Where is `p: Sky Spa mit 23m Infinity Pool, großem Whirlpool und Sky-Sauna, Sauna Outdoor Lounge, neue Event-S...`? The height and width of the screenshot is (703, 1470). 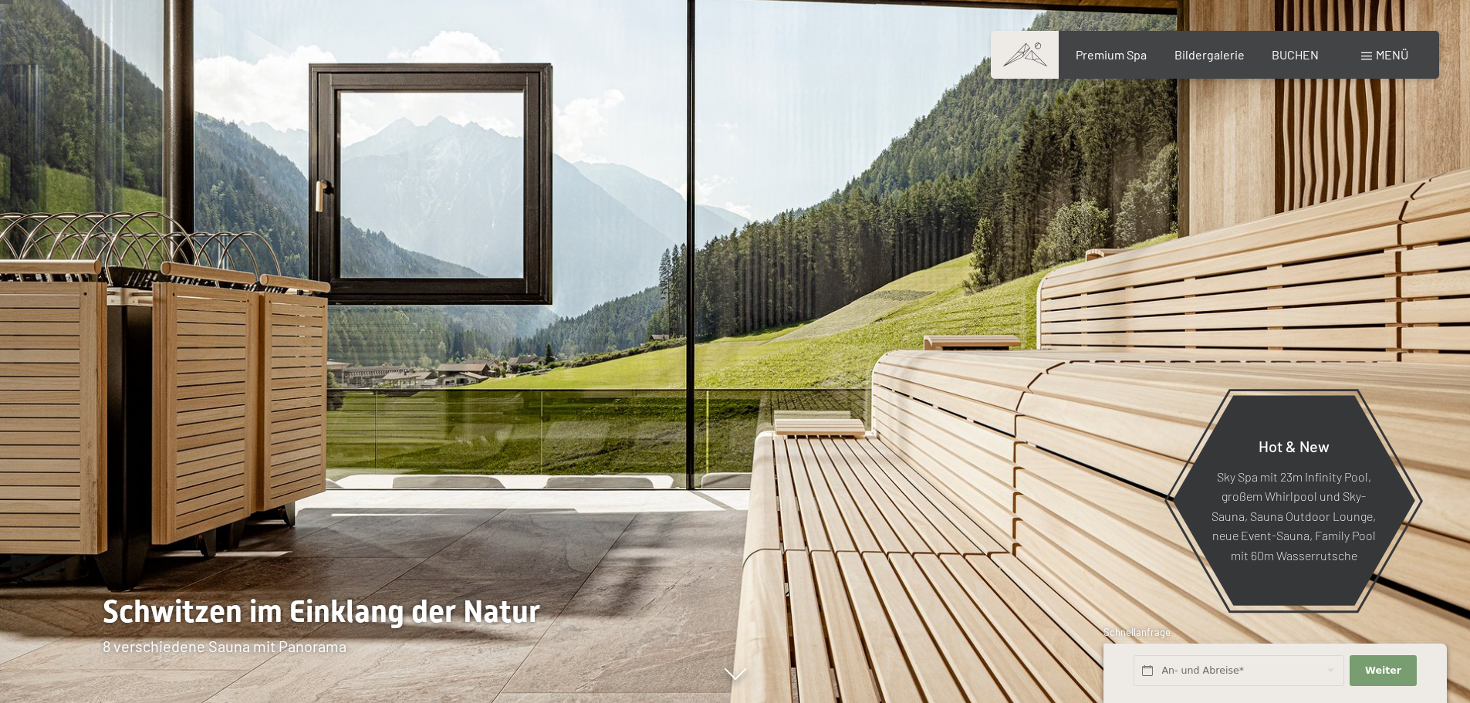 p: Sky Spa mit 23m Infinity Pool, großem Whirlpool und Sky-Sauna, Sauna Outdoor Lounge, neue Event-S... is located at coordinates (1294, 516).